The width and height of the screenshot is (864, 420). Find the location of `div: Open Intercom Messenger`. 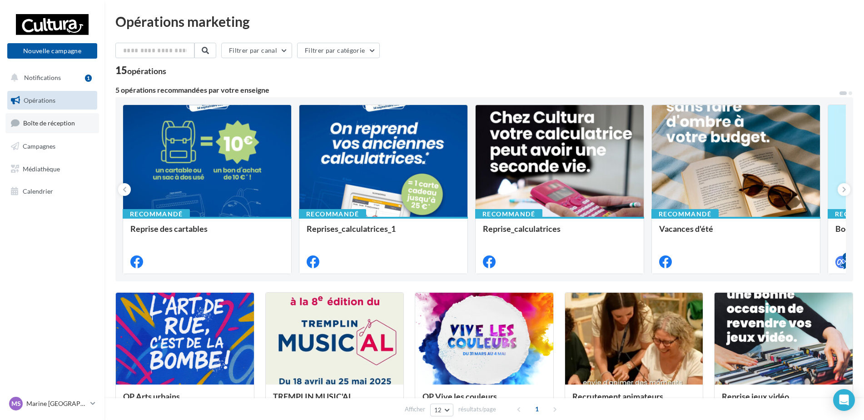

div: Open Intercom Messenger is located at coordinates (844, 400).